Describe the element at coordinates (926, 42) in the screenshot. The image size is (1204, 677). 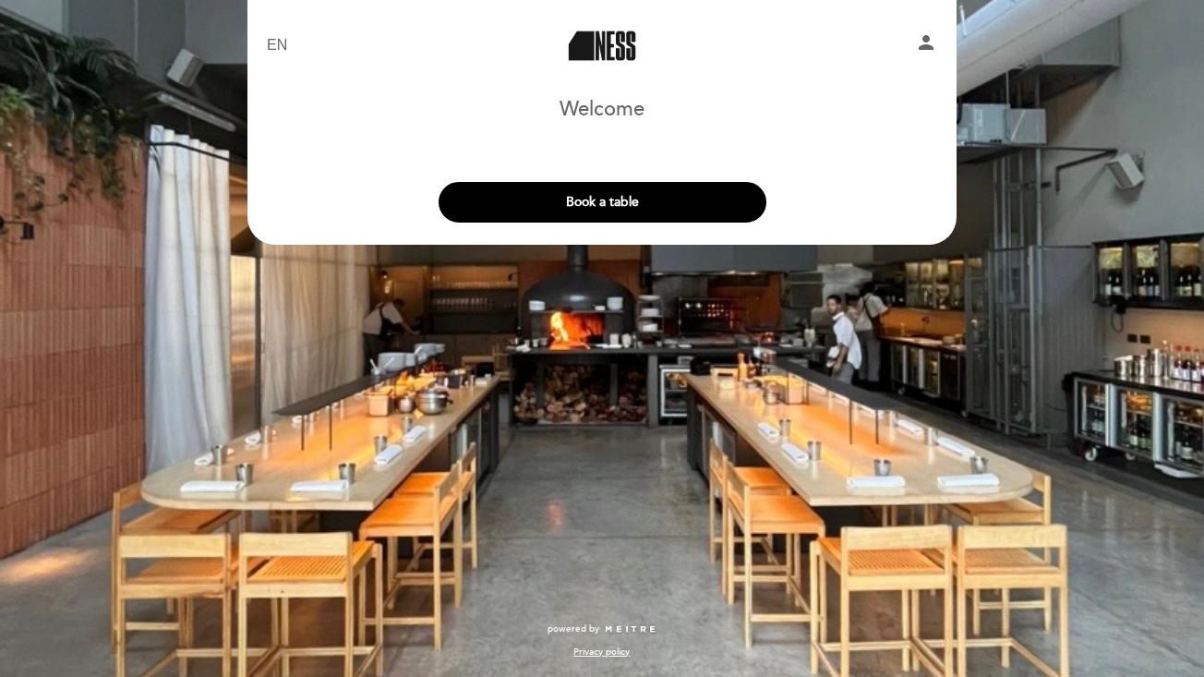
I see `i: person` at that location.